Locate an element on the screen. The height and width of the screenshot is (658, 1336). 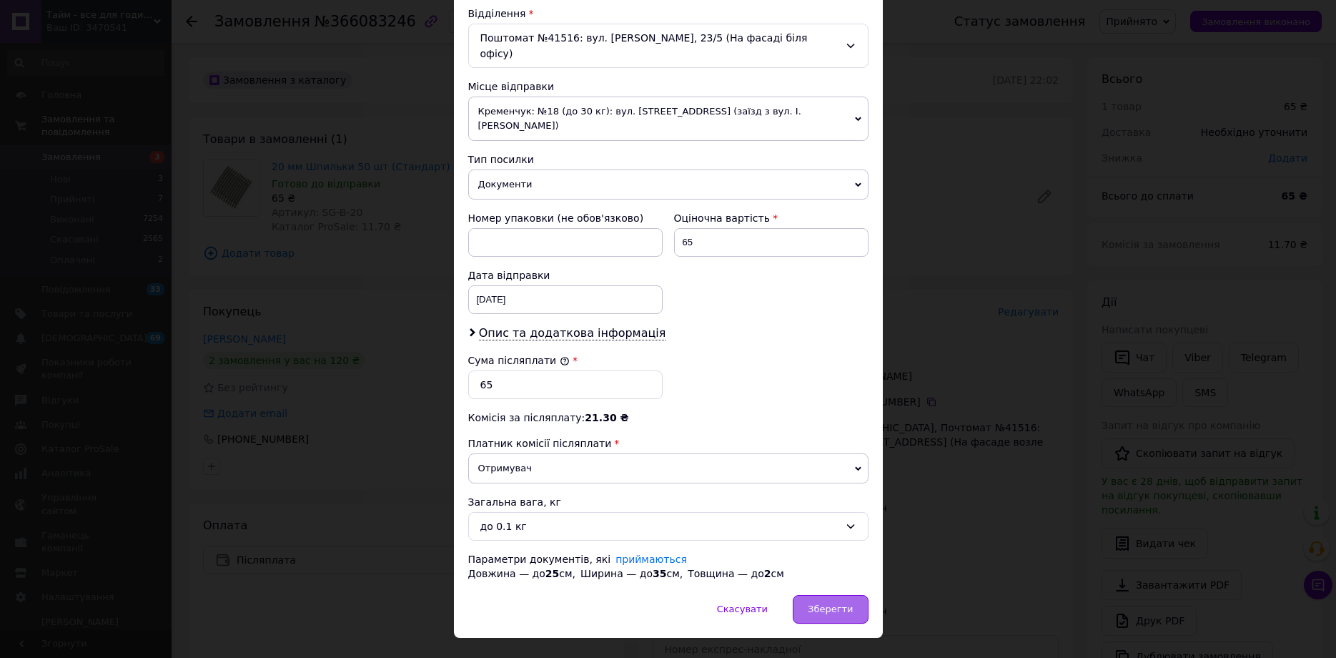
span: Отримувач is located at coordinates (668, 468).